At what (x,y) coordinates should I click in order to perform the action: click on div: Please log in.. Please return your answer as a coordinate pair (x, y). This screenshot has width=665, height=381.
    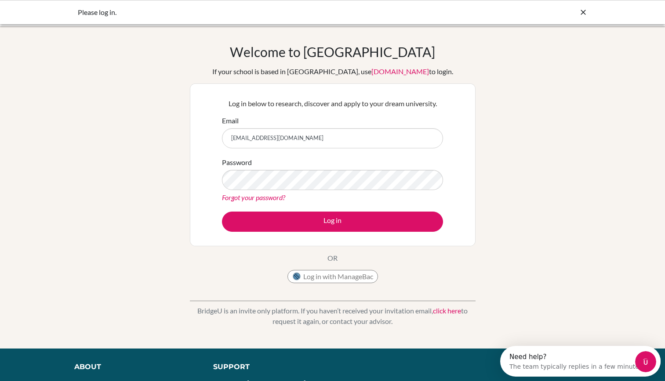
    Looking at the image, I should click on (267, 12).